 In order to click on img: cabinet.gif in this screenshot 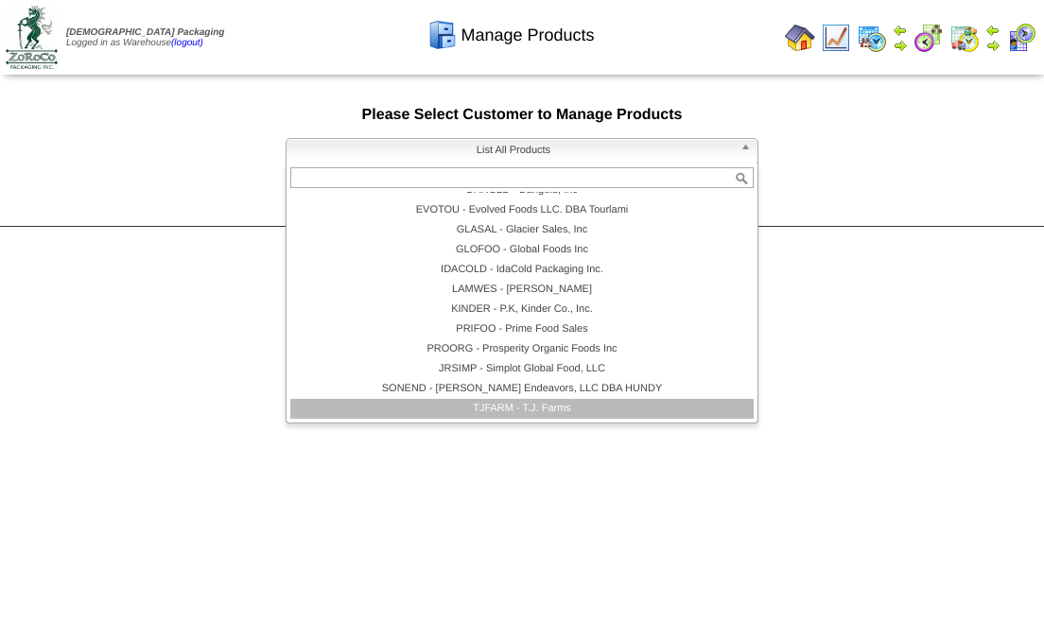, I will do `click(443, 35)`.